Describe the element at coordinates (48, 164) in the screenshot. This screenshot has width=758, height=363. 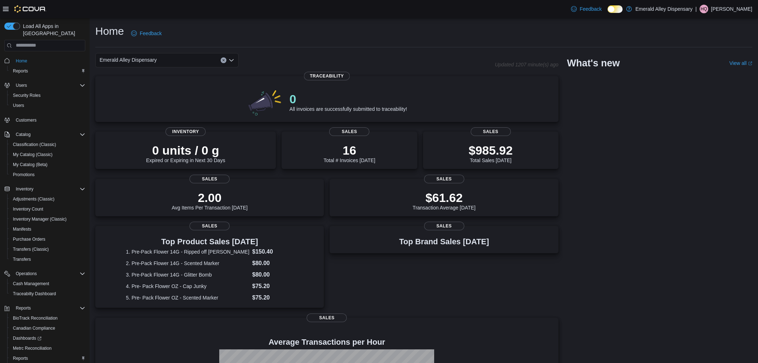
I see `button: My Catalog (Beta)` at that location.